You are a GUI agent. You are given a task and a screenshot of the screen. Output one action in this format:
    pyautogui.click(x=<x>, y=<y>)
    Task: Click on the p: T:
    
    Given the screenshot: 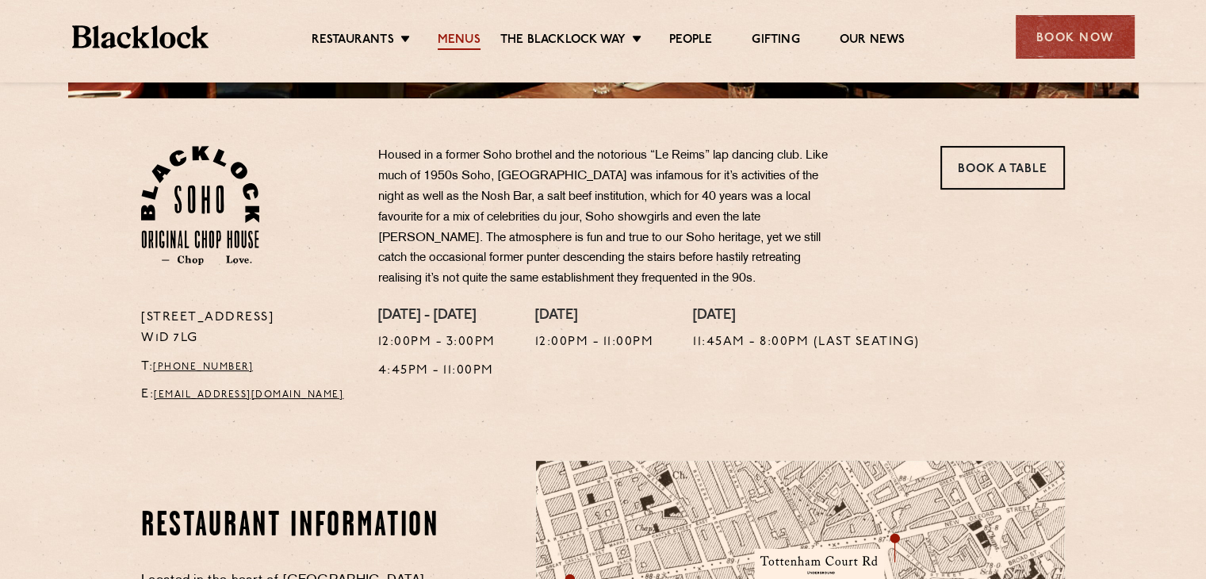 What is the action you would take?
    pyautogui.click(x=247, y=367)
    